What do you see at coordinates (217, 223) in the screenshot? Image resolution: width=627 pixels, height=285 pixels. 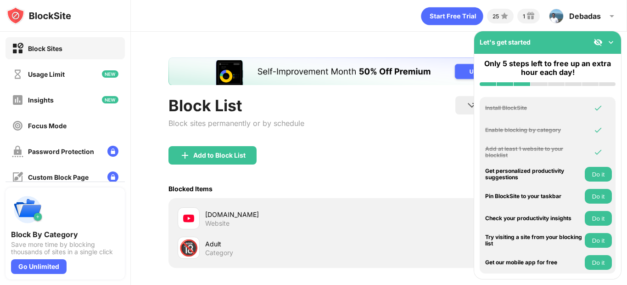 I see `div: Website` at bounding box center [217, 223].